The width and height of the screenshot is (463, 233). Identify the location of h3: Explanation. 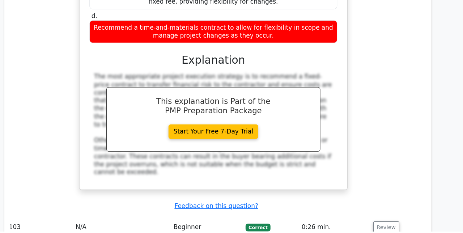
(227, 72).